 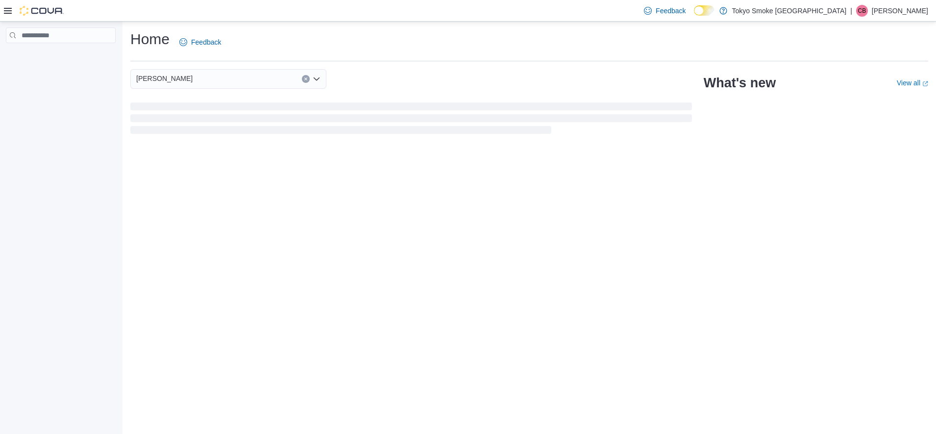 I want to click on div: Carol Burney, so click(x=862, y=11).